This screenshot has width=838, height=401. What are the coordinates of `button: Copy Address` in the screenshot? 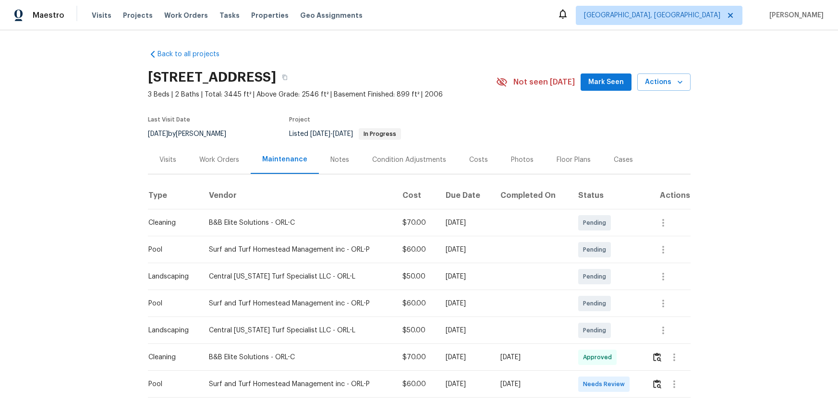 It's located at (285, 77).